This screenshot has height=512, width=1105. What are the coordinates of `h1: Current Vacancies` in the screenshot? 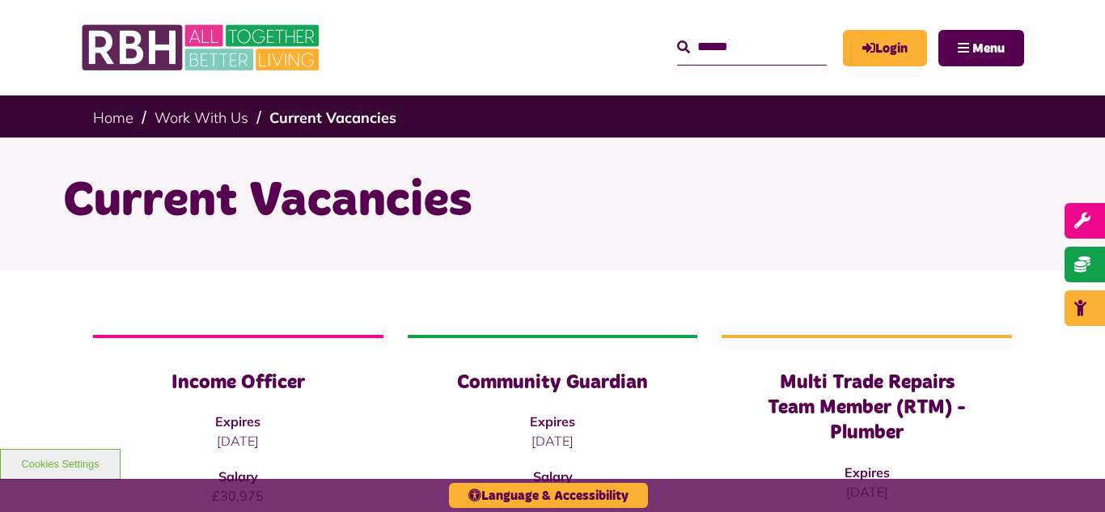 It's located at (552, 201).